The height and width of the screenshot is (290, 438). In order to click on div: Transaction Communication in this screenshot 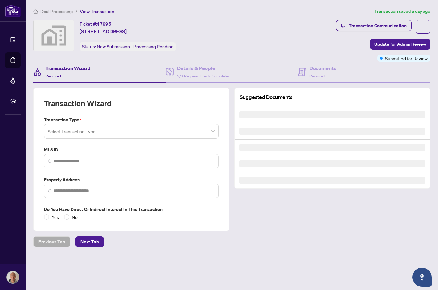, I will do `click(377, 26)`.